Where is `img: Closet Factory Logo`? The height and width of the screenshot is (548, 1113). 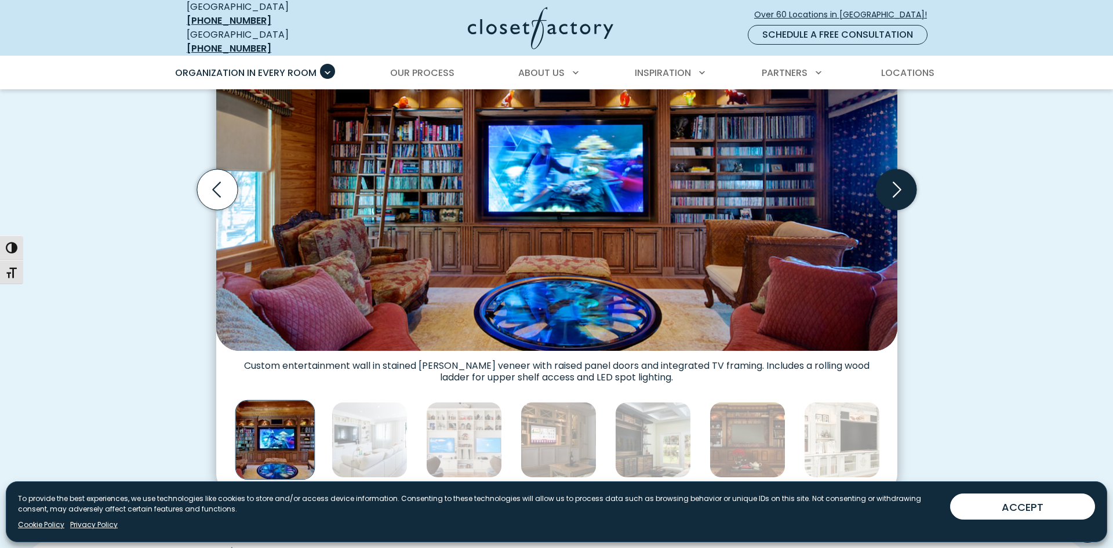 img: Closet Factory Logo is located at coordinates (540, 28).